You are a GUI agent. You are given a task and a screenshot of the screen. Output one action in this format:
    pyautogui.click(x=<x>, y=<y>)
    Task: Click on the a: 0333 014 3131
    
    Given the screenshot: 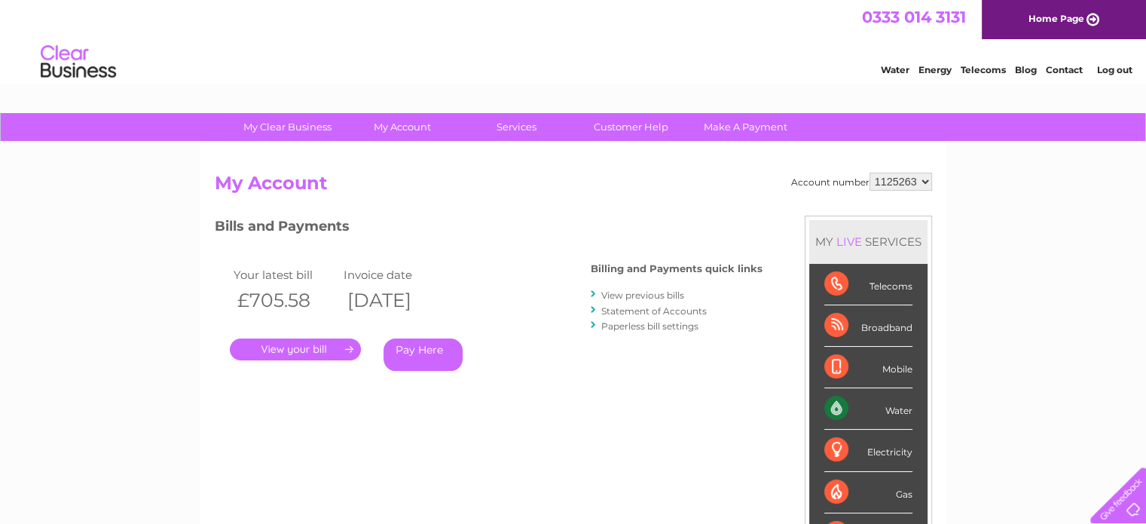 What is the action you would take?
    pyautogui.click(x=914, y=17)
    